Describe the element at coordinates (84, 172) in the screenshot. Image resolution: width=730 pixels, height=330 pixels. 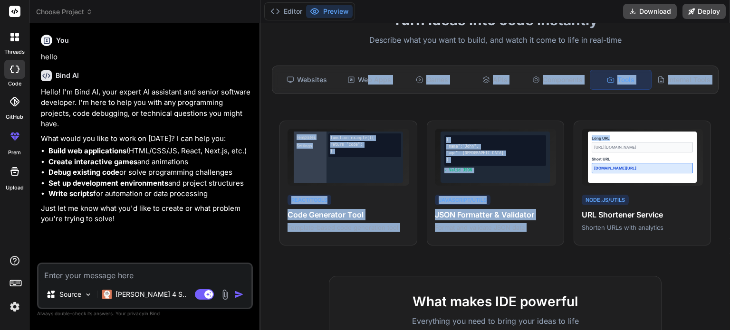
I see `strong: Debug existing code` at that location.